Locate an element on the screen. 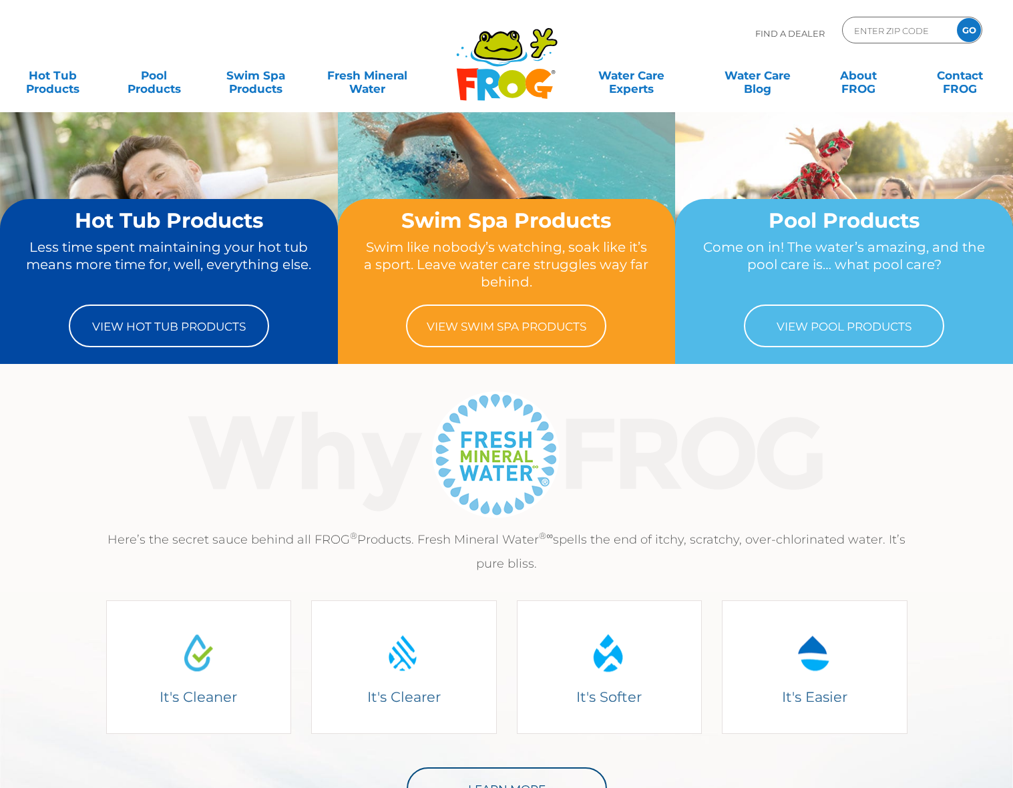  a: View Pool Products is located at coordinates (844, 326).